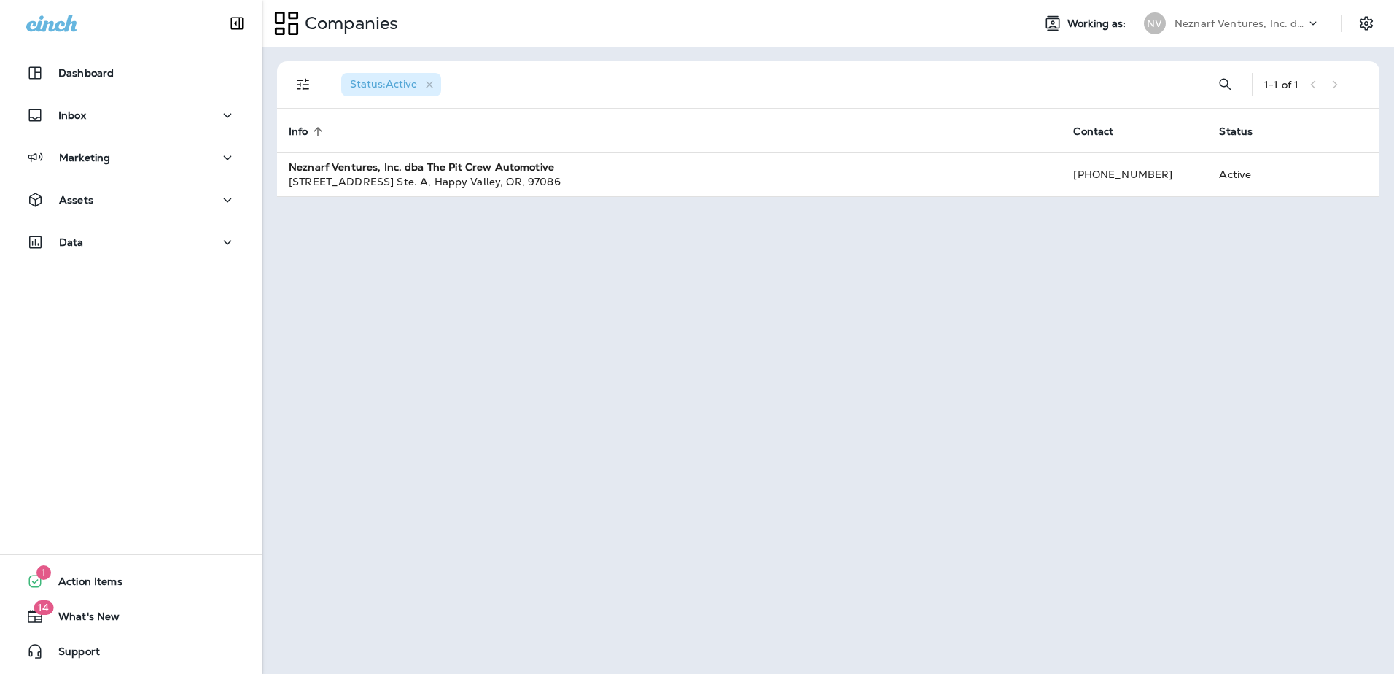 The image size is (1394, 674). Describe the element at coordinates (391, 85) in the screenshot. I see `div: Status:Active` at that location.